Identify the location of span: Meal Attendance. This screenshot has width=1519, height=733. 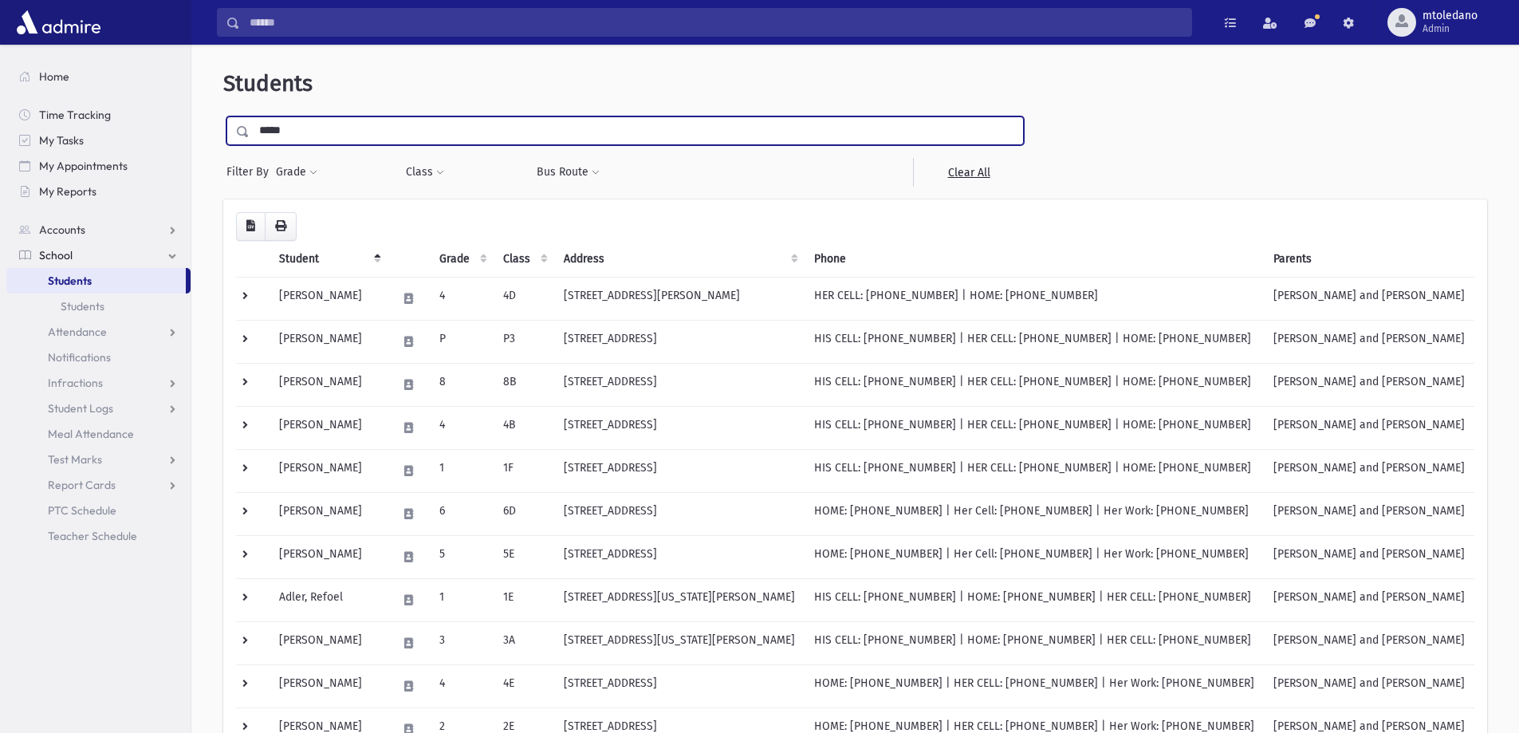
(91, 434).